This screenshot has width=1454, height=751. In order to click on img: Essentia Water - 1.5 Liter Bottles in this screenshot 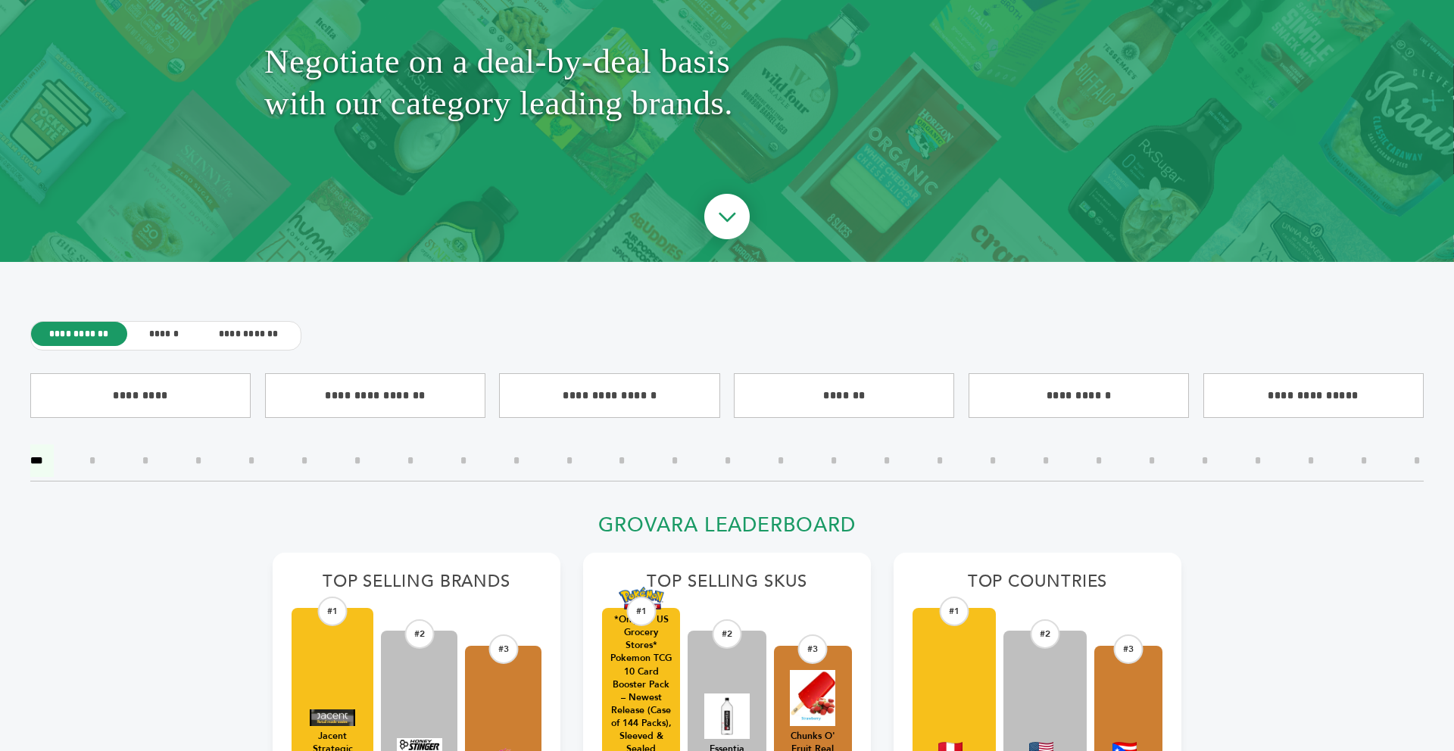, I will do `click(727, 716)`.